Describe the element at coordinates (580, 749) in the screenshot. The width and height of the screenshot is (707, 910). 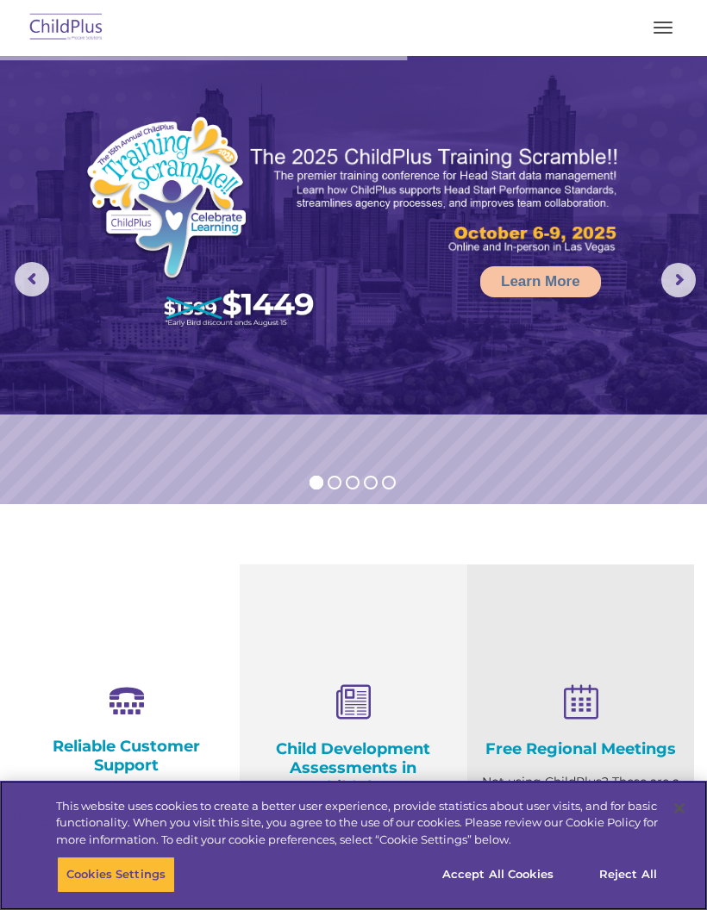
I see `h4: Free Regional Meetings` at that location.